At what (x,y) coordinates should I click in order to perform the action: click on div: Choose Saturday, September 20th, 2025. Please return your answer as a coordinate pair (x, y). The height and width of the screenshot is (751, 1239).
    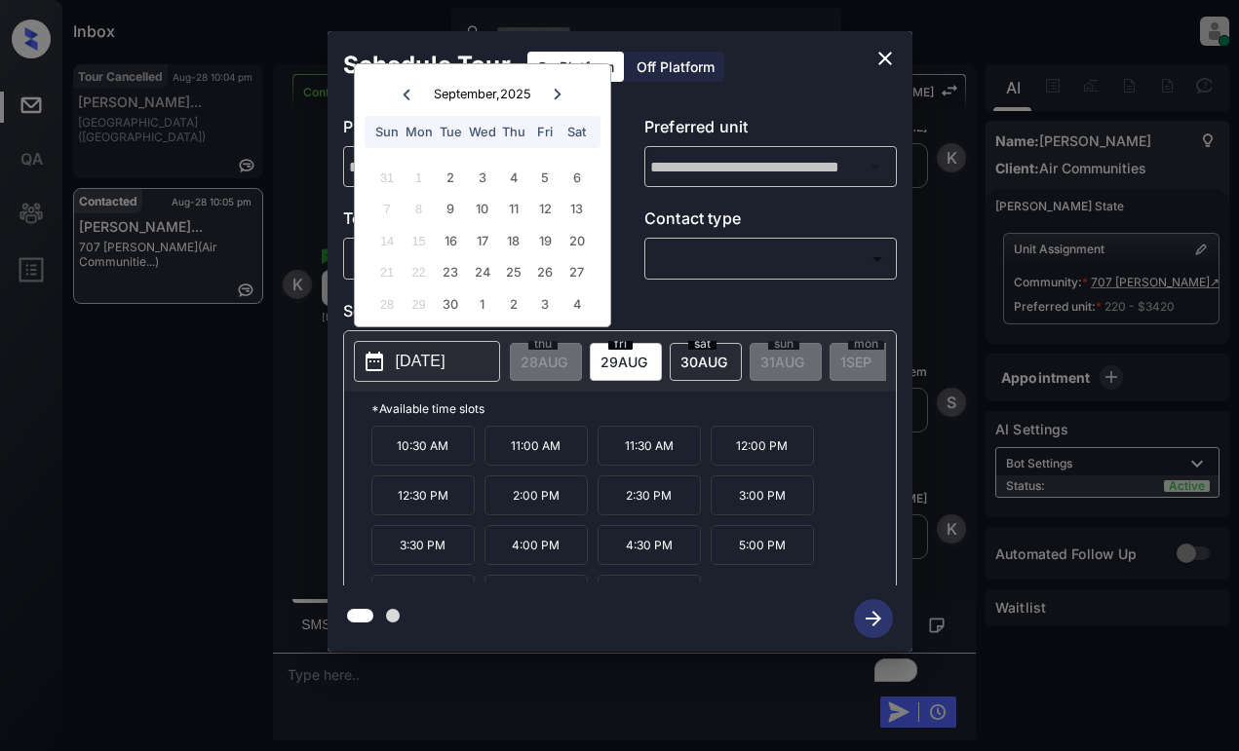
    Looking at the image, I should click on (576, 241).